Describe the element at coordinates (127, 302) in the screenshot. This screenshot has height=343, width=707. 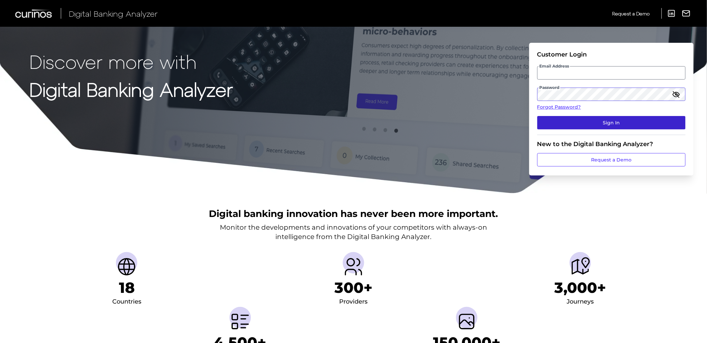
I see `div: Countries` at that location.